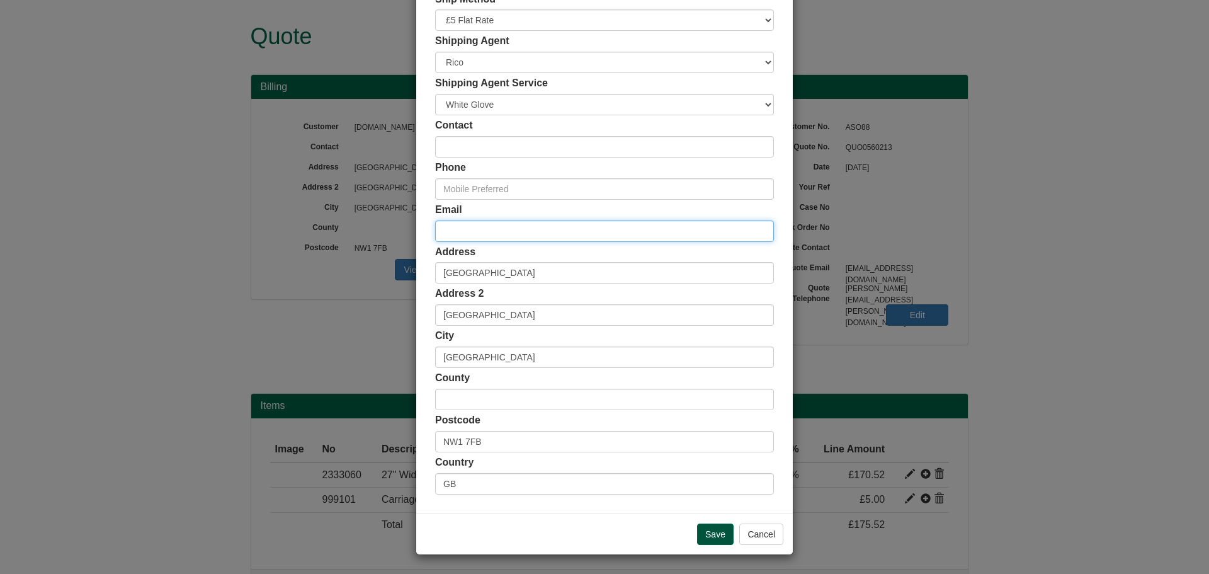 The image size is (1209, 574). I want to click on button: Cancel, so click(761, 534).